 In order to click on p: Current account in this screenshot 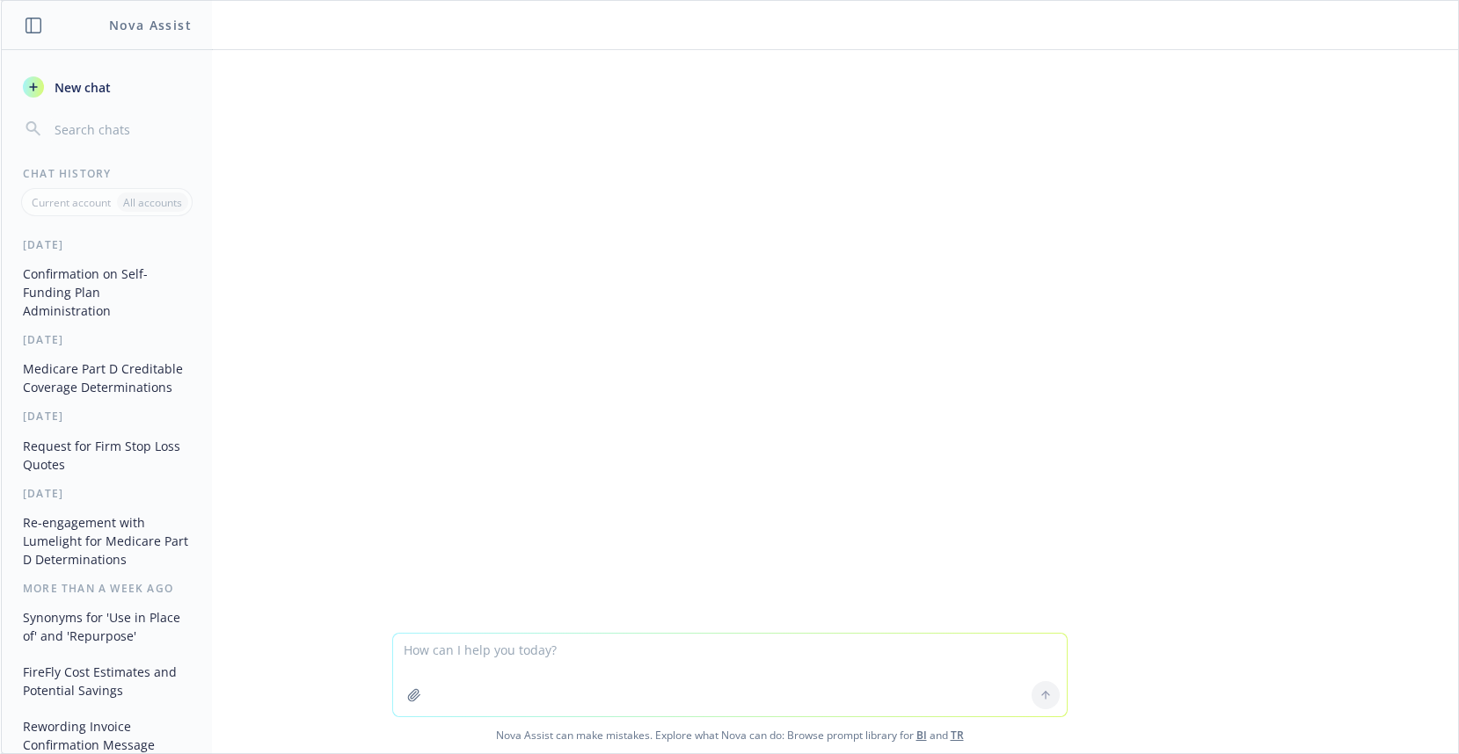, I will do `click(71, 202)`.